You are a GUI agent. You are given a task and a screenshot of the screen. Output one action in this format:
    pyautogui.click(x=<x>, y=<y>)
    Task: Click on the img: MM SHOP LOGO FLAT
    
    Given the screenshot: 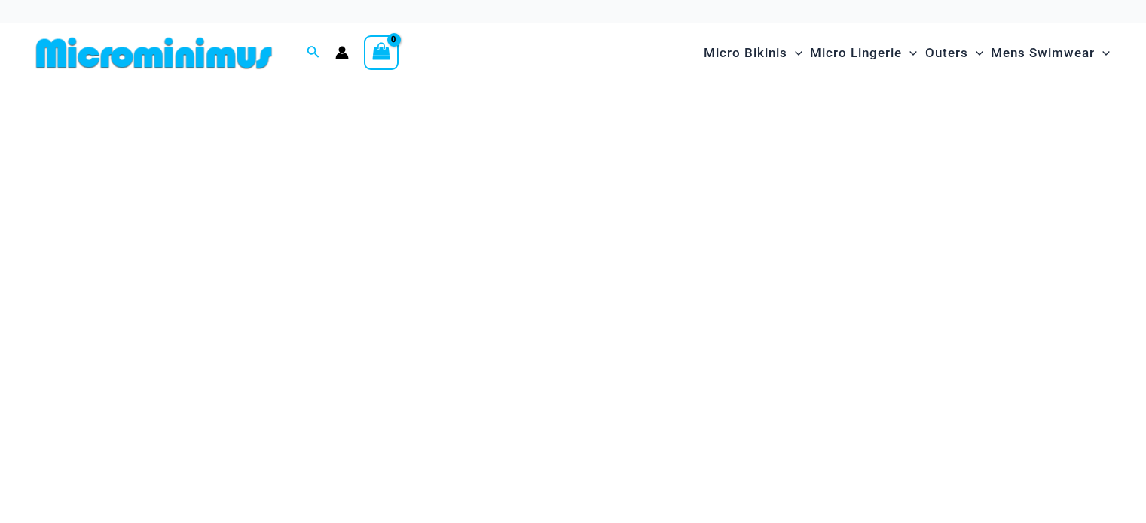 What is the action you would take?
    pyautogui.click(x=154, y=53)
    